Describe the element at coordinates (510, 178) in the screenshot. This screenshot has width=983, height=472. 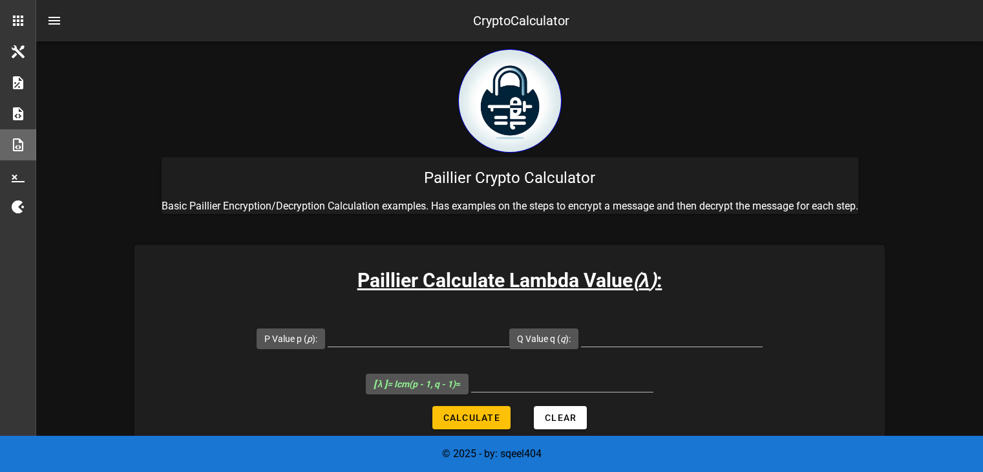
I see `div: Paillier Crypto Calculator` at that location.